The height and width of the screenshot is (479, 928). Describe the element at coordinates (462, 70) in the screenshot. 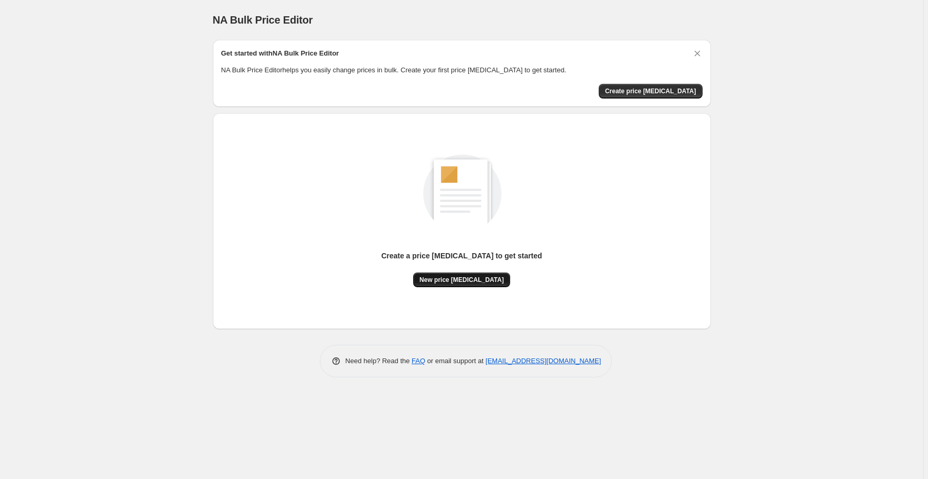

I see `p: NA Bulk Price Editor helps you easily change prices in bulk. Create your first price [MEDICAL_DAT...` at that location.